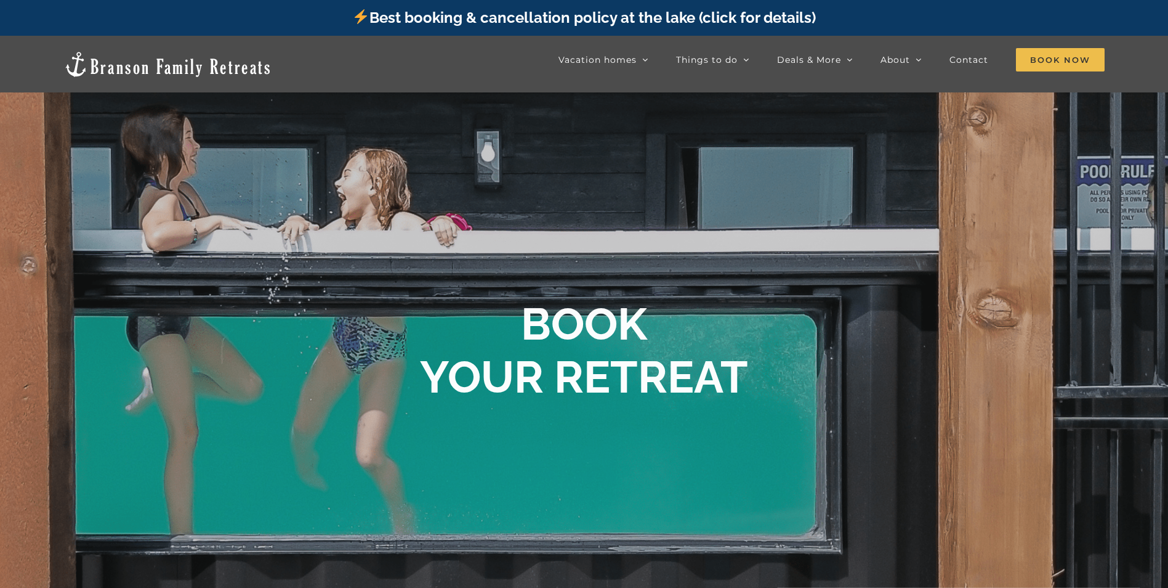 The width and height of the screenshot is (1168, 588). What do you see at coordinates (1061, 60) in the screenshot?
I see `span: Book Now` at bounding box center [1061, 60].